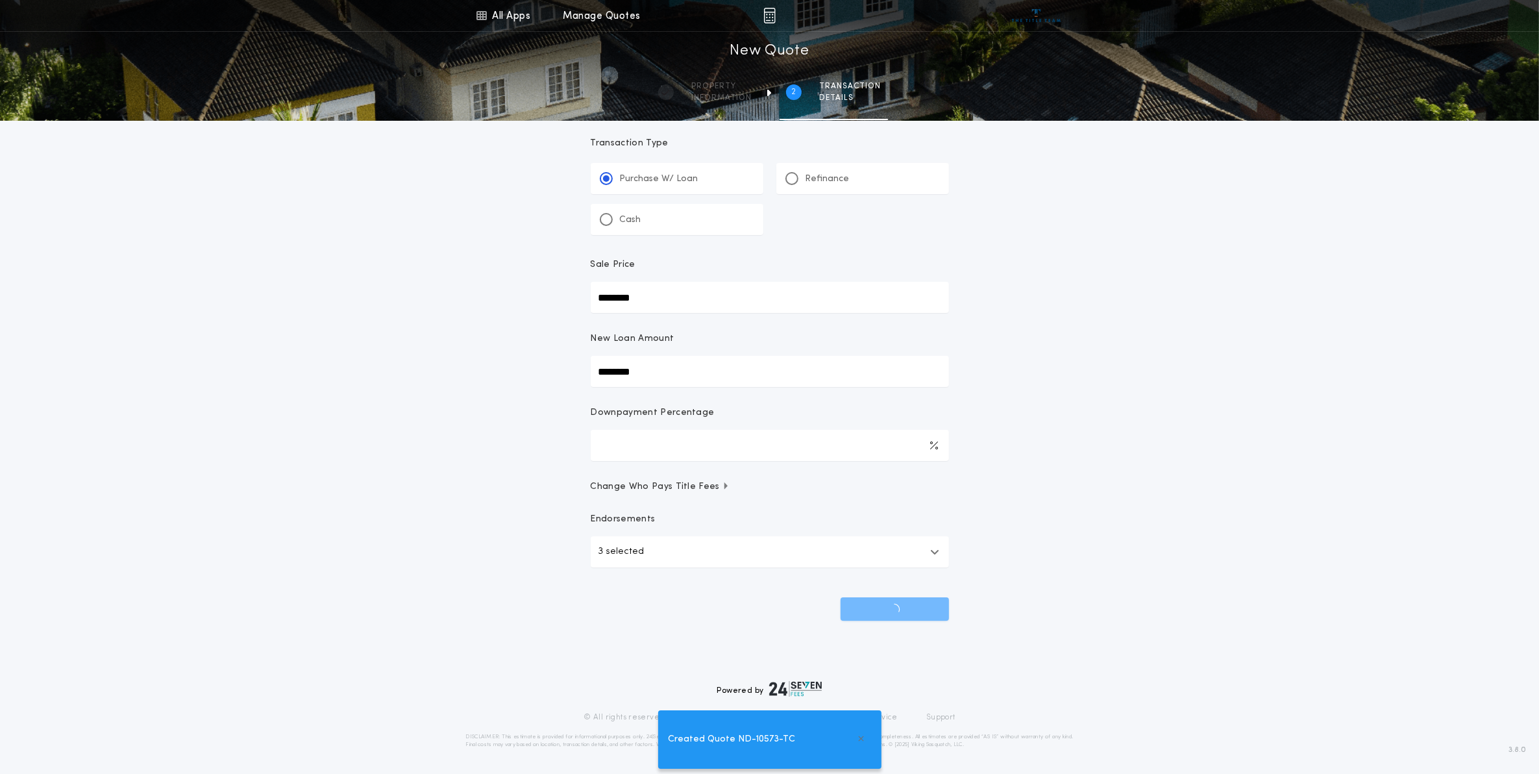 The width and height of the screenshot is (1539, 774). I want to click on p: Sale Price, so click(613, 265).